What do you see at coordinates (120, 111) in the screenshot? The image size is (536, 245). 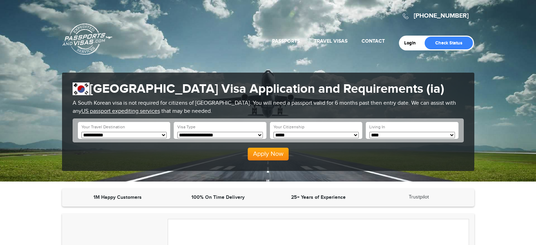 I see `a: US passport expediting services` at bounding box center [120, 111].